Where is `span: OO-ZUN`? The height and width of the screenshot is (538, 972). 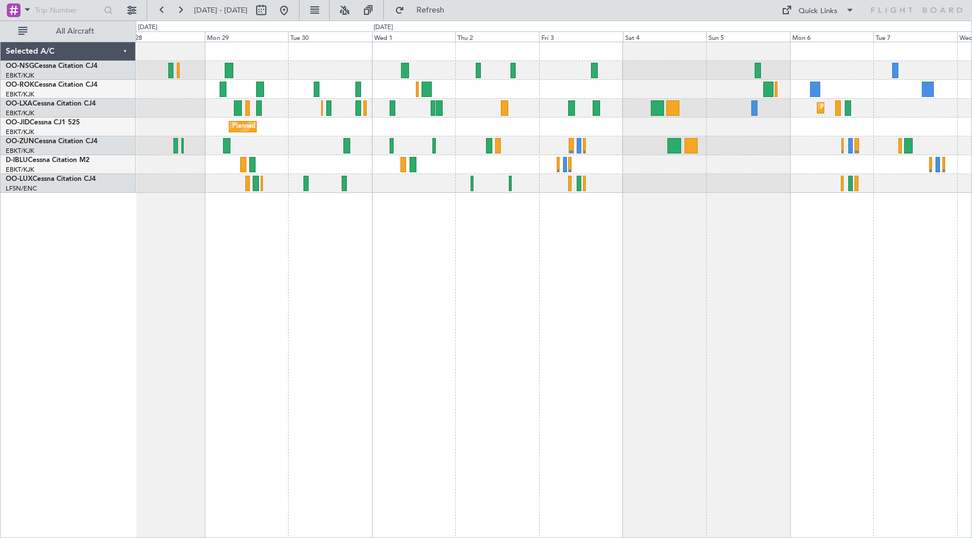 span: OO-ZUN is located at coordinates (20, 141).